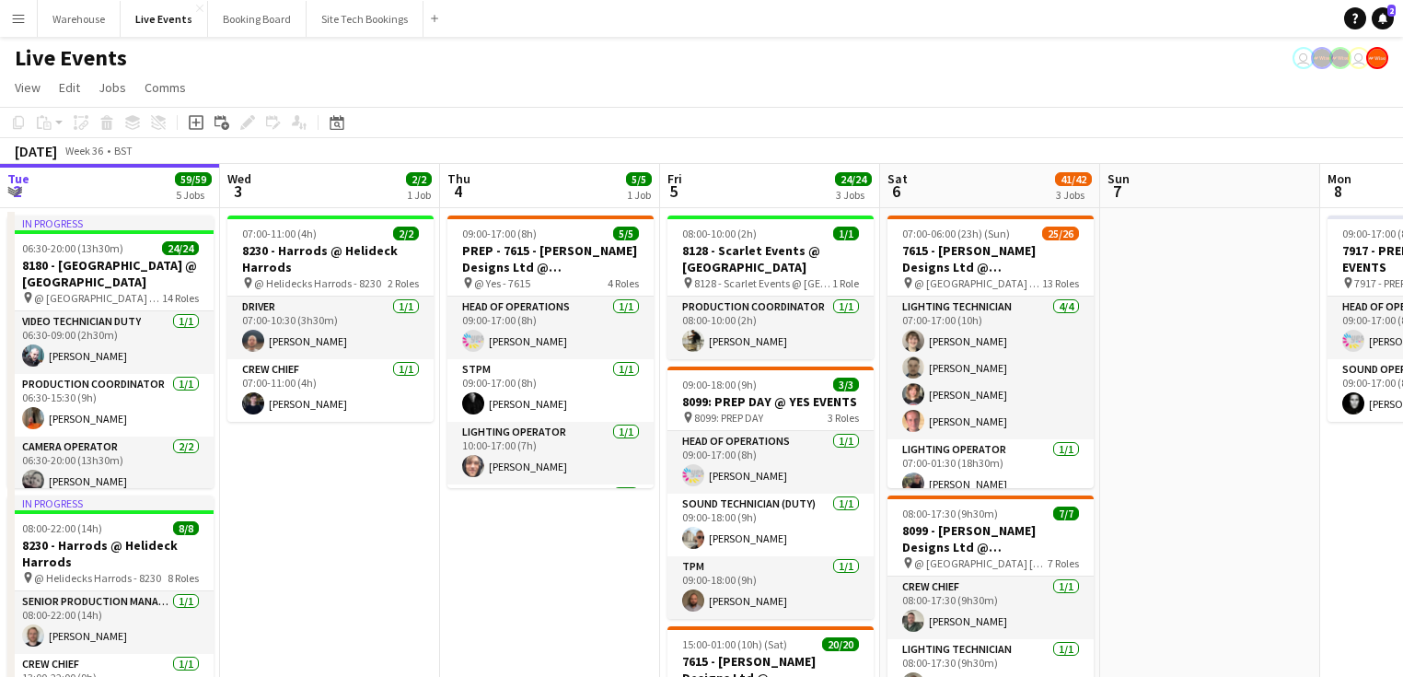 Image resolution: width=1403 pixels, height=677 pixels. What do you see at coordinates (1117, 191) in the screenshot?
I see `span: 7` at bounding box center [1117, 191].